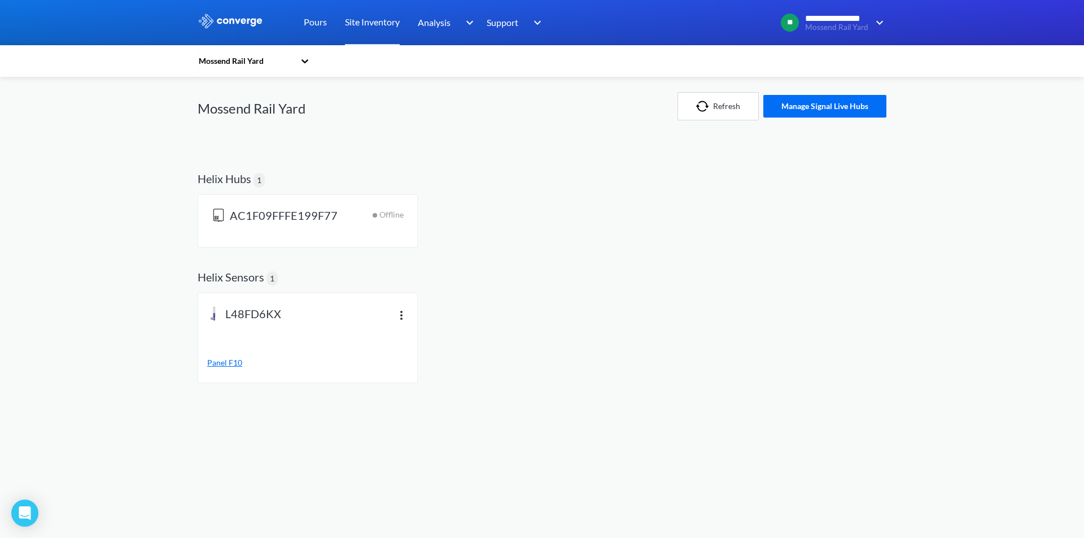  What do you see at coordinates (308, 363) in the screenshot?
I see `a: Panel F10` at bounding box center [308, 363].